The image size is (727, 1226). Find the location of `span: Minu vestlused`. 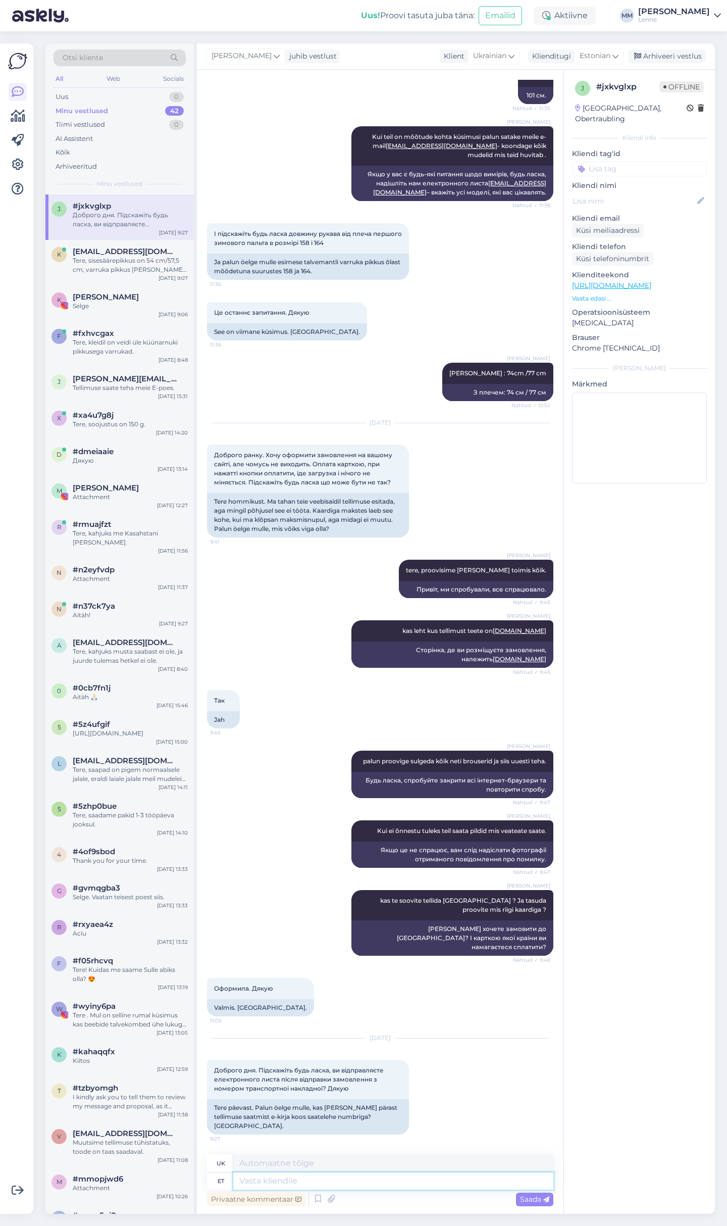

span: Minu vestlused is located at coordinates (120, 184).